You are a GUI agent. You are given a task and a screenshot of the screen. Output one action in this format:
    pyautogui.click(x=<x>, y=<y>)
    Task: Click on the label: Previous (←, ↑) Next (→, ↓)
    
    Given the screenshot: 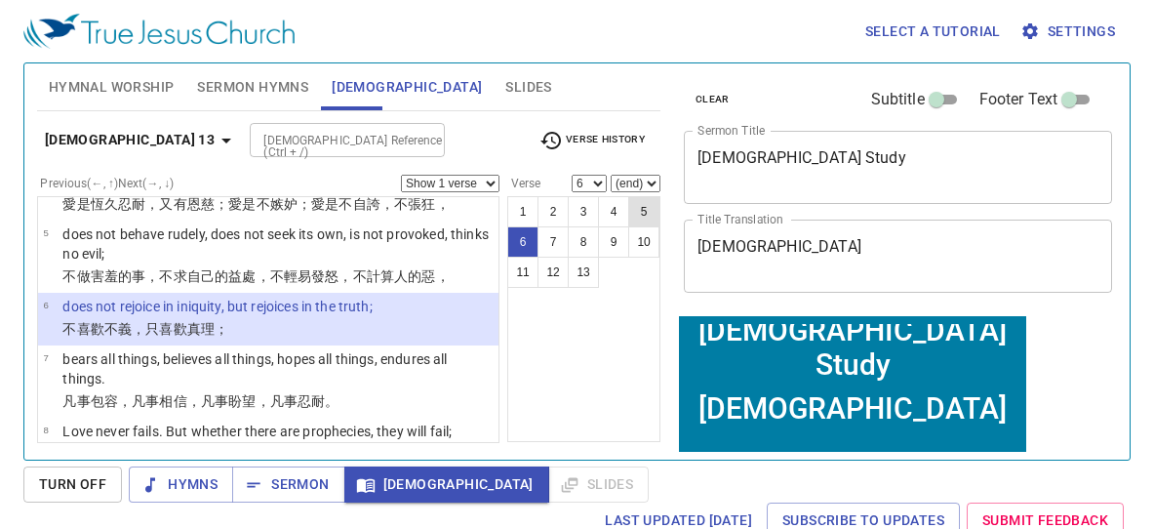 What is the action you would take?
    pyautogui.click(x=106, y=183)
    